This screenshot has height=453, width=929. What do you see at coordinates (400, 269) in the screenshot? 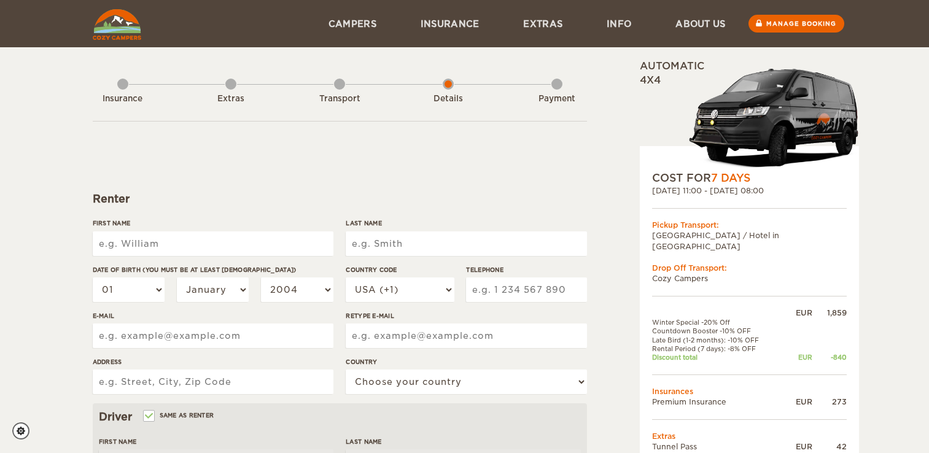
I see `label: Country Code` at bounding box center [400, 269].